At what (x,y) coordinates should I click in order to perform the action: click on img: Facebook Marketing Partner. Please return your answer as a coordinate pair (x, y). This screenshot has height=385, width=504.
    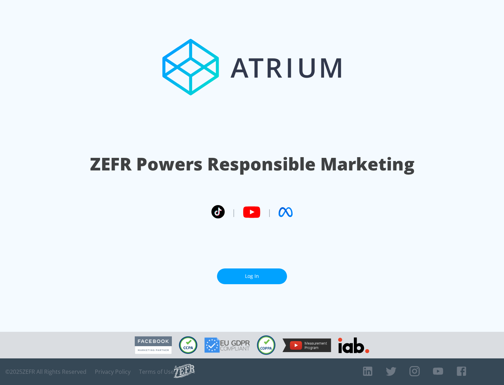
    Looking at the image, I should click on (153, 345).